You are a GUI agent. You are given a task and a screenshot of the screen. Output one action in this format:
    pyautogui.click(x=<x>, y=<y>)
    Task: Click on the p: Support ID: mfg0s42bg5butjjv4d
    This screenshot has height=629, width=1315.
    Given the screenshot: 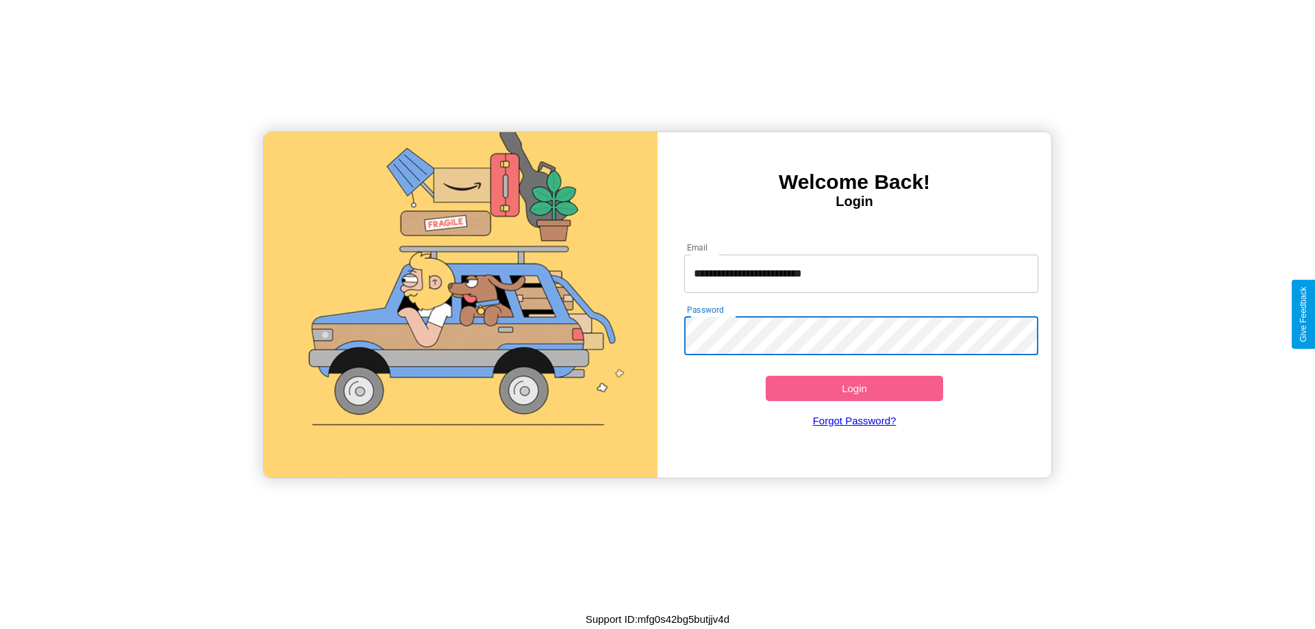 What is the action you would take?
    pyautogui.click(x=658, y=619)
    